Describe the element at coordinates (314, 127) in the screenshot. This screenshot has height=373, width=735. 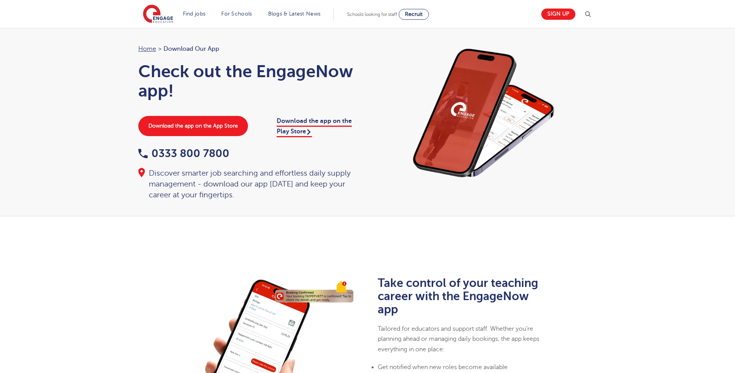
I see `a: Download the app on the Play Store` at that location.